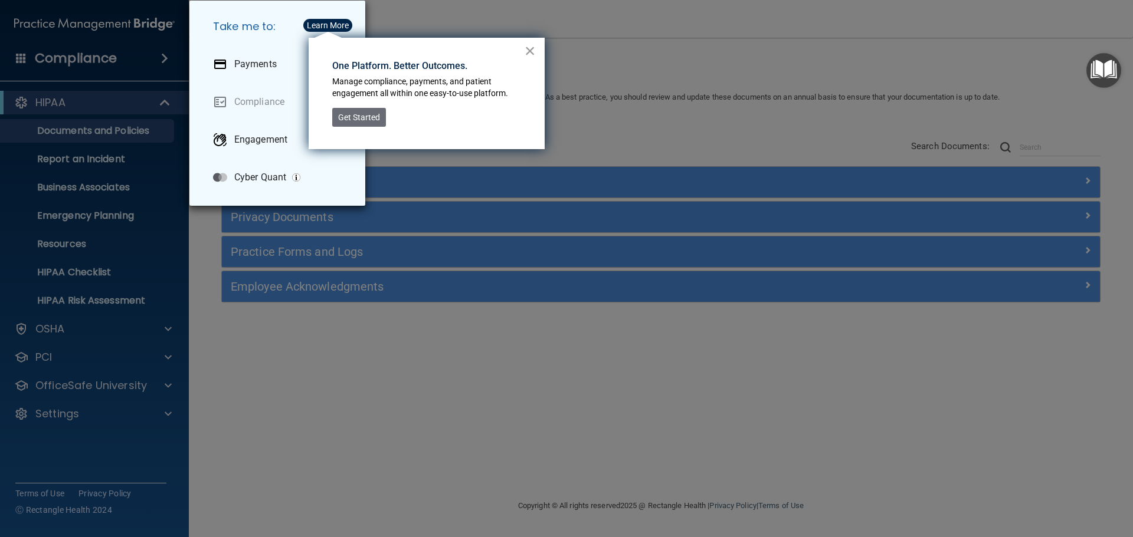 This screenshot has width=1133, height=537. What do you see at coordinates (530, 51) in the screenshot?
I see `button: Close` at bounding box center [530, 51].